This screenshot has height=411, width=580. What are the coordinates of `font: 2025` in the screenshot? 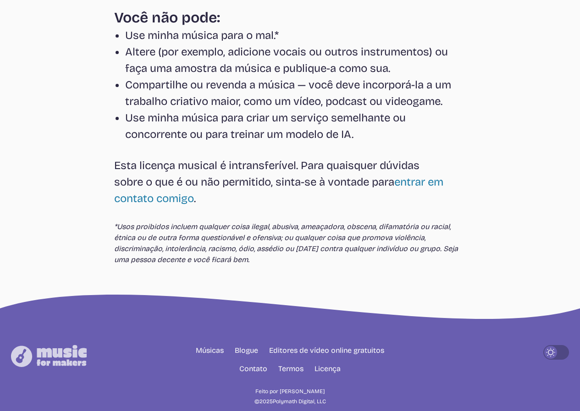 It's located at (266, 401).